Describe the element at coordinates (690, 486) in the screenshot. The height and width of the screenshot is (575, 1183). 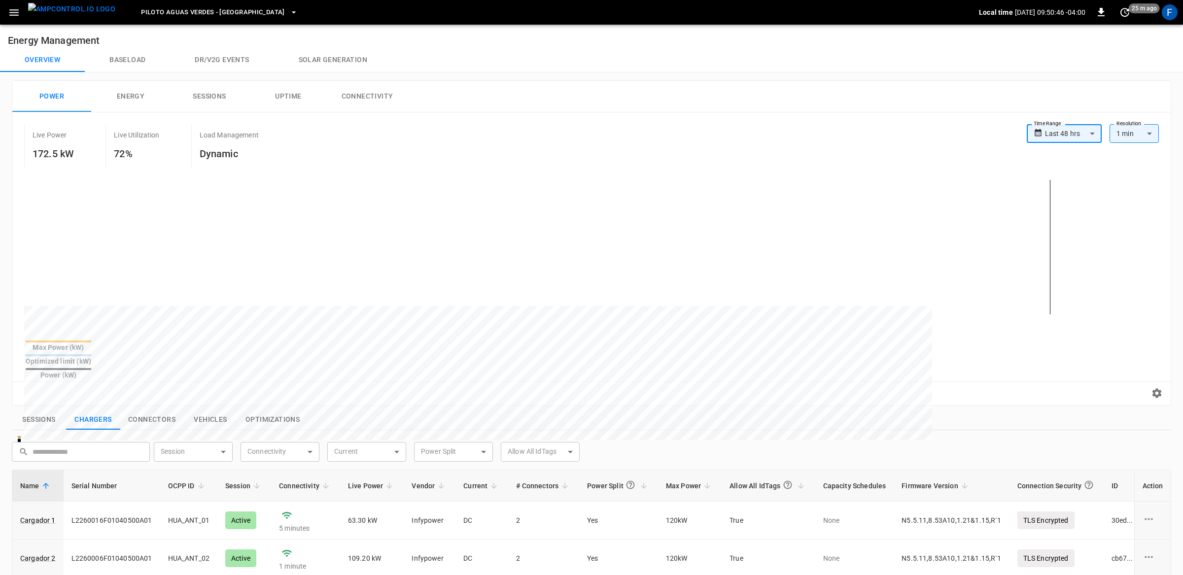
I see `span: Max Power` at that location.